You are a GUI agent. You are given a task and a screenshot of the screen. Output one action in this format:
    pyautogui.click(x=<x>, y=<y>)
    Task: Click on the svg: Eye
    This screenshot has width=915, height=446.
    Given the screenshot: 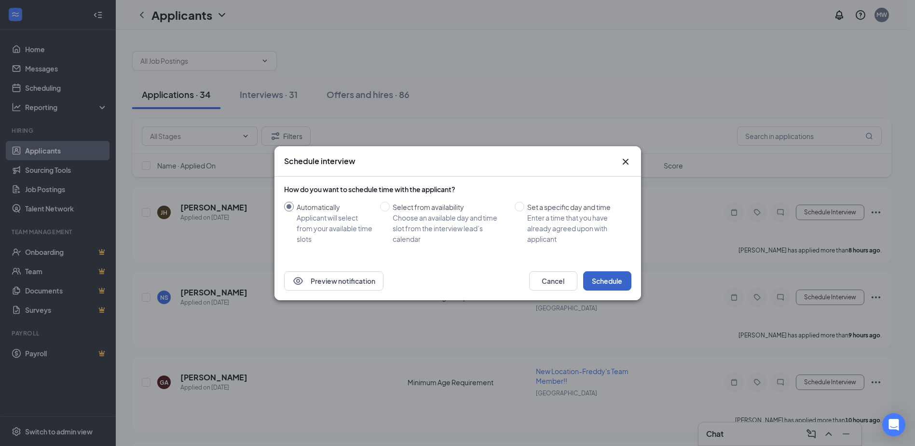 What is the action you would take?
    pyautogui.click(x=298, y=281)
    